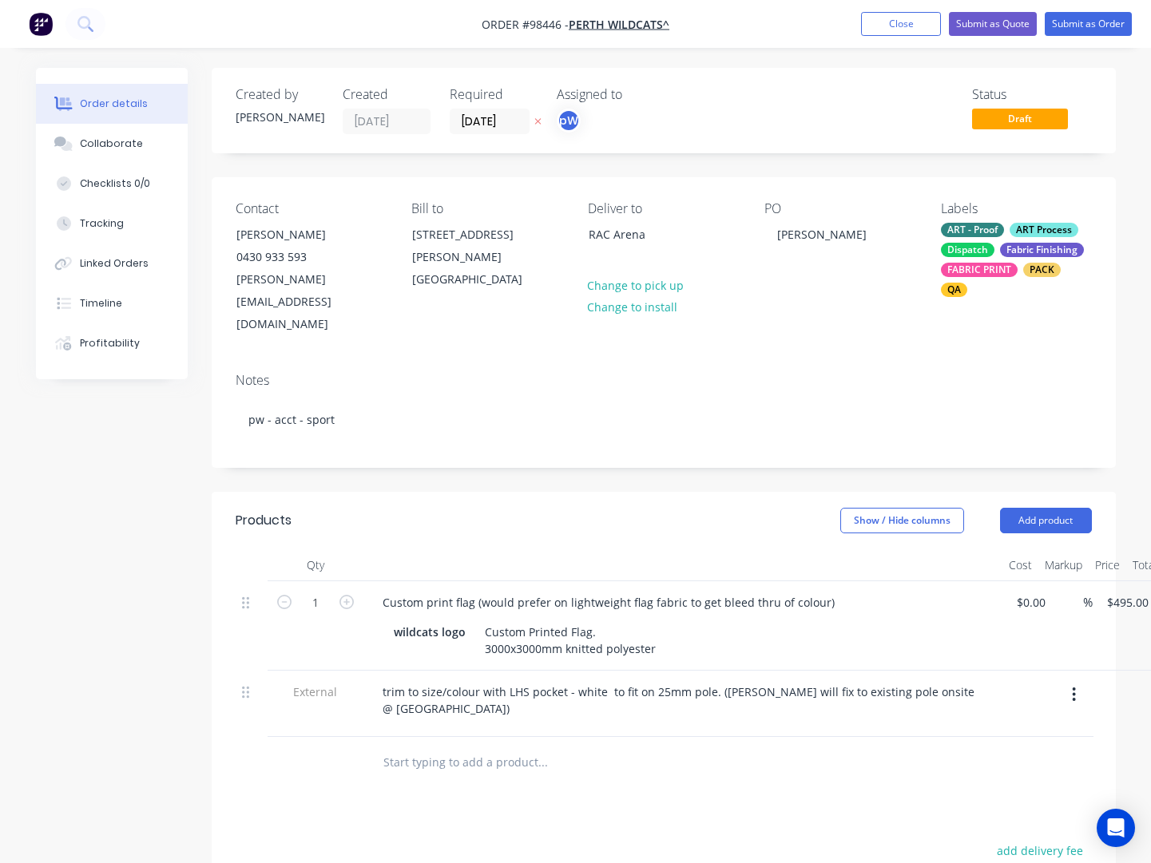 The width and height of the screenshot is (1151, 863). Describe the element at coordinates (619, 24) in the screenshot. I see `a: PERTH WILDCATS^` at that location.